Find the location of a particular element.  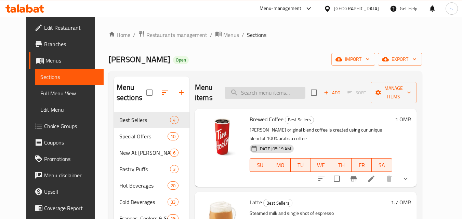

button: TH is located at coordinates (341, 165).